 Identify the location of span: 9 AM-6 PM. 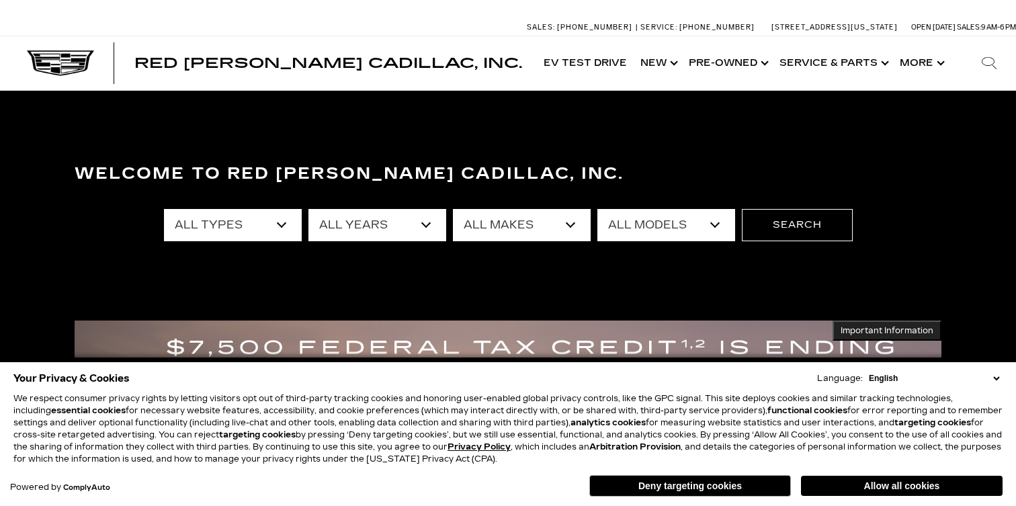
(998, 27).